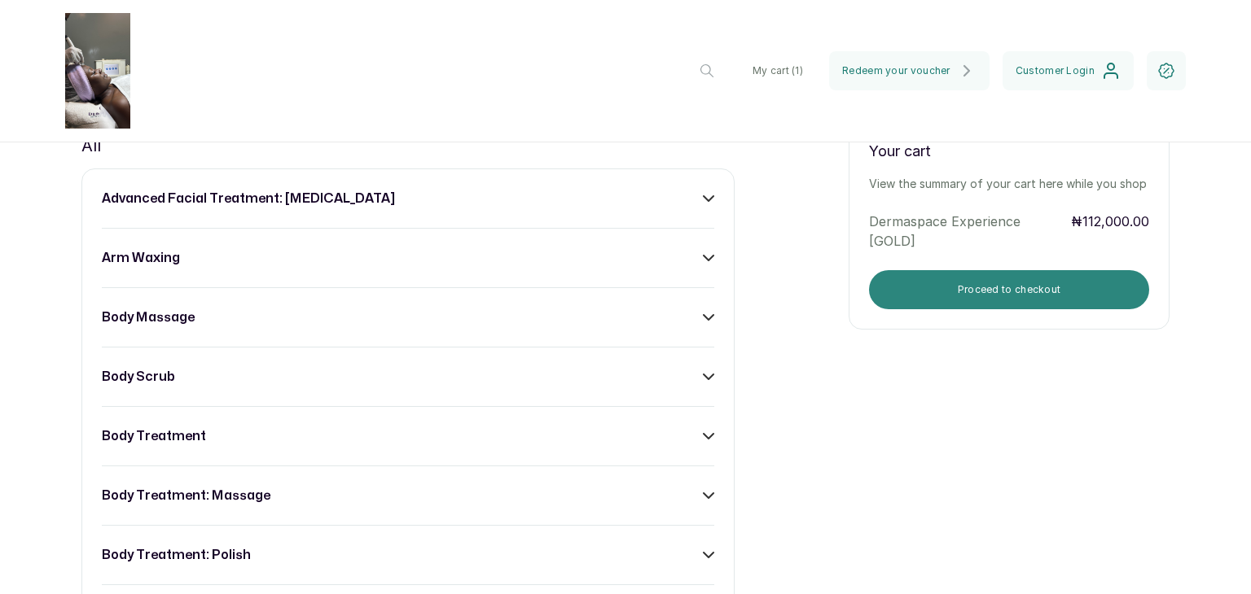  What do you see at coordinates (176, 555) in the screenshot?
I see `h3: body treatment: polish` at bounding box center [176, 555].